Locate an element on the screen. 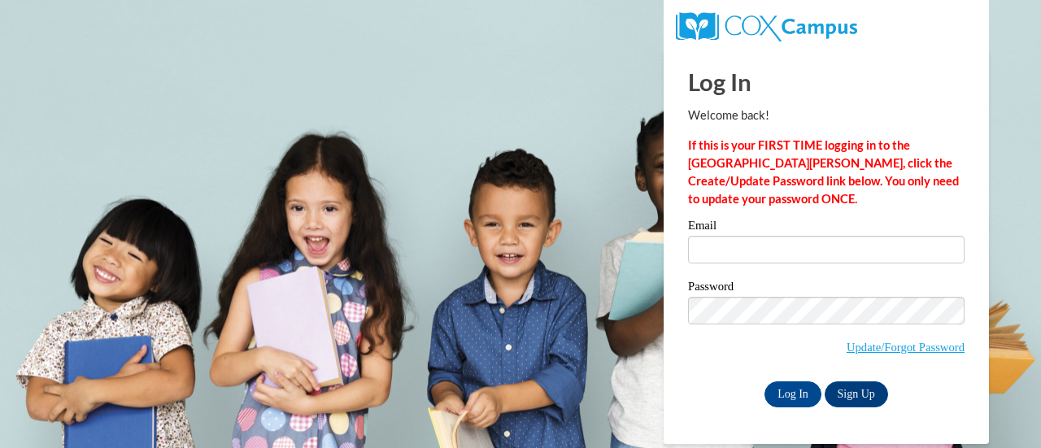  p: Welcome back! is located at coordinates (826, 115).